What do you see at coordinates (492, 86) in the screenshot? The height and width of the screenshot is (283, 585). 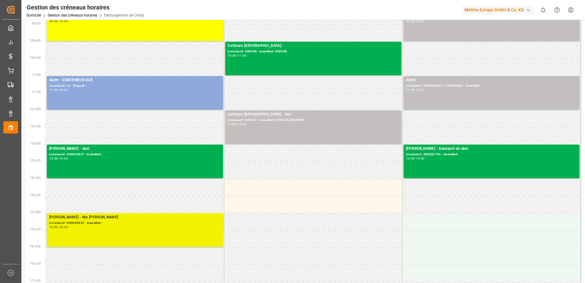 I see `div: Livraison# :4500002537 + 450002887 - Assiette# :` at bounding box center [492, 86].